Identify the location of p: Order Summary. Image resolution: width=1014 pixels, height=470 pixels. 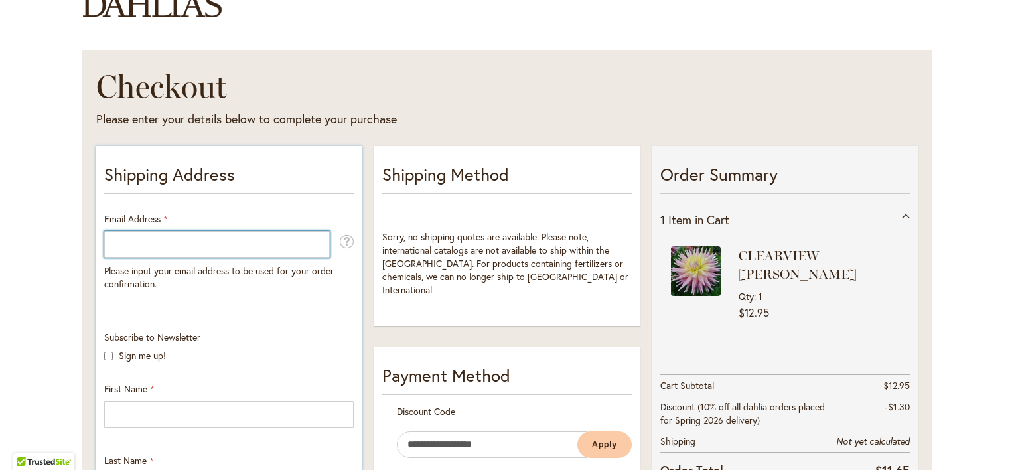
(785, 178).